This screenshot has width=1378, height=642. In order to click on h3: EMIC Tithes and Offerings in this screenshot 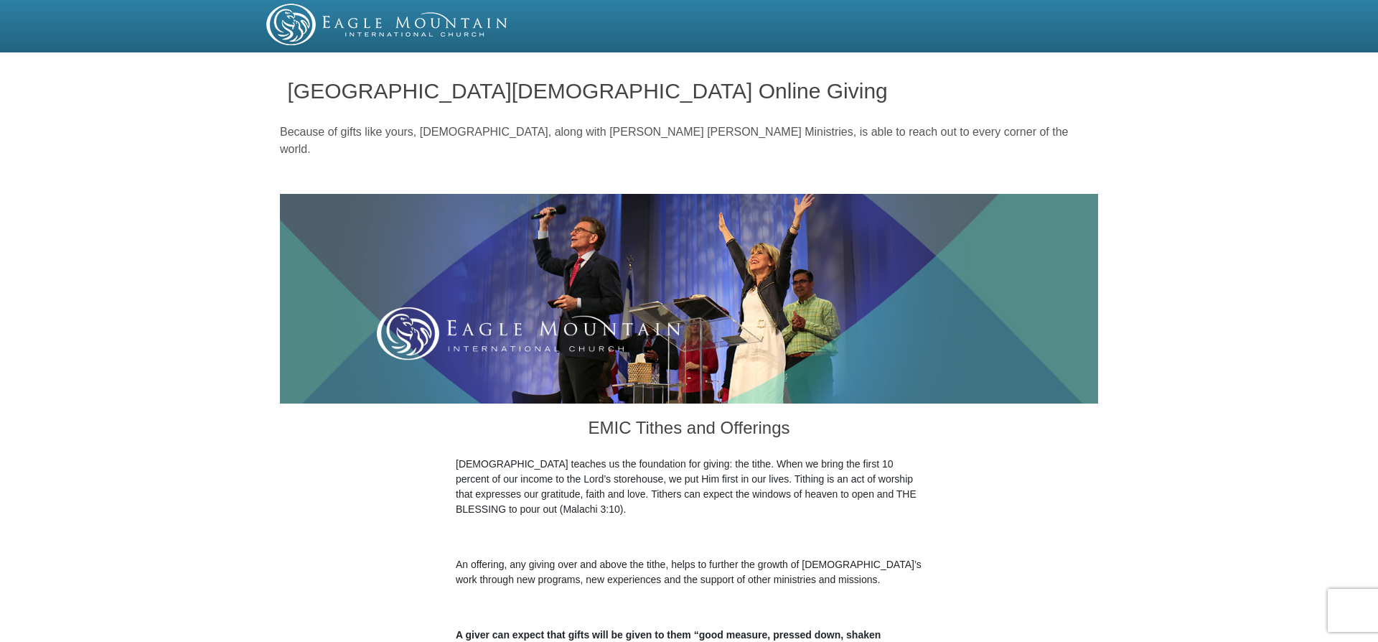, I will do `click(689, 430)`.